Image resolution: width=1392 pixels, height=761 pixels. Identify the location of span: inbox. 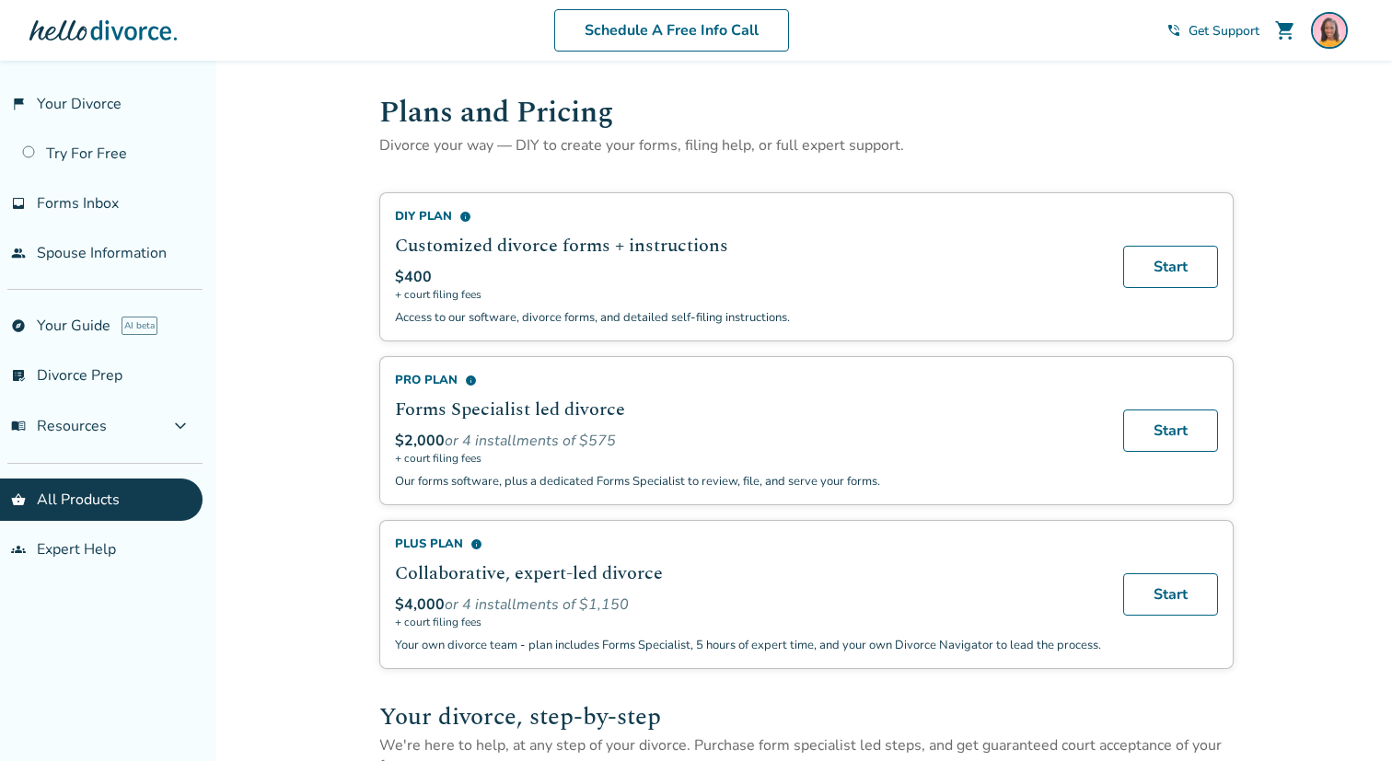
(18, 203).